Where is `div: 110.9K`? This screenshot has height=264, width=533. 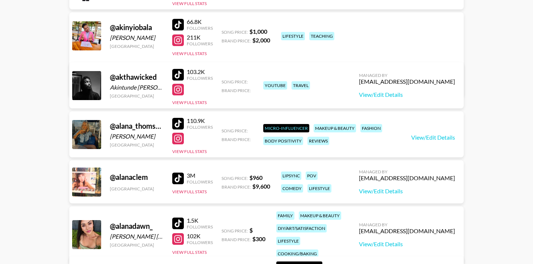
div: 110.9K is located at coordinates (200, 121).